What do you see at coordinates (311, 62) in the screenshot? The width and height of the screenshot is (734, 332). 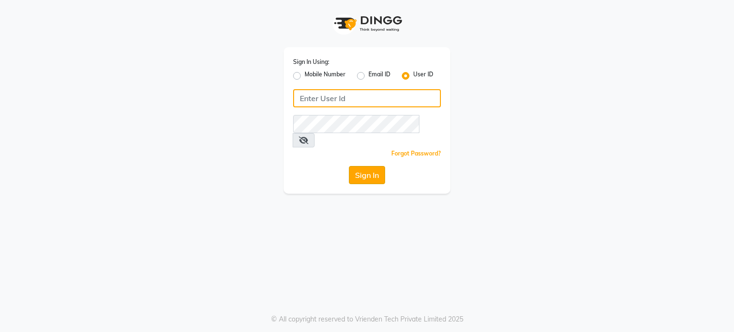 I see `label: Sign In Using:` at bounding box center [311, 62].